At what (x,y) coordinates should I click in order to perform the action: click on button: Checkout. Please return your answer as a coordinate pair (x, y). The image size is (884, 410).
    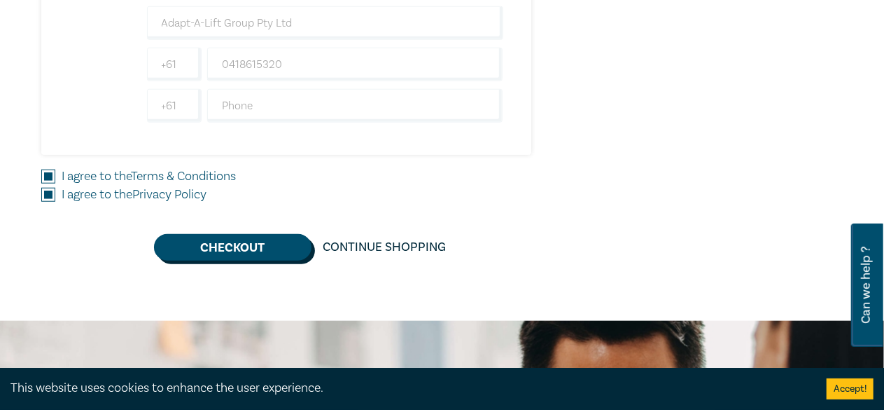
    Looking at the image, I should click on (232, 247).